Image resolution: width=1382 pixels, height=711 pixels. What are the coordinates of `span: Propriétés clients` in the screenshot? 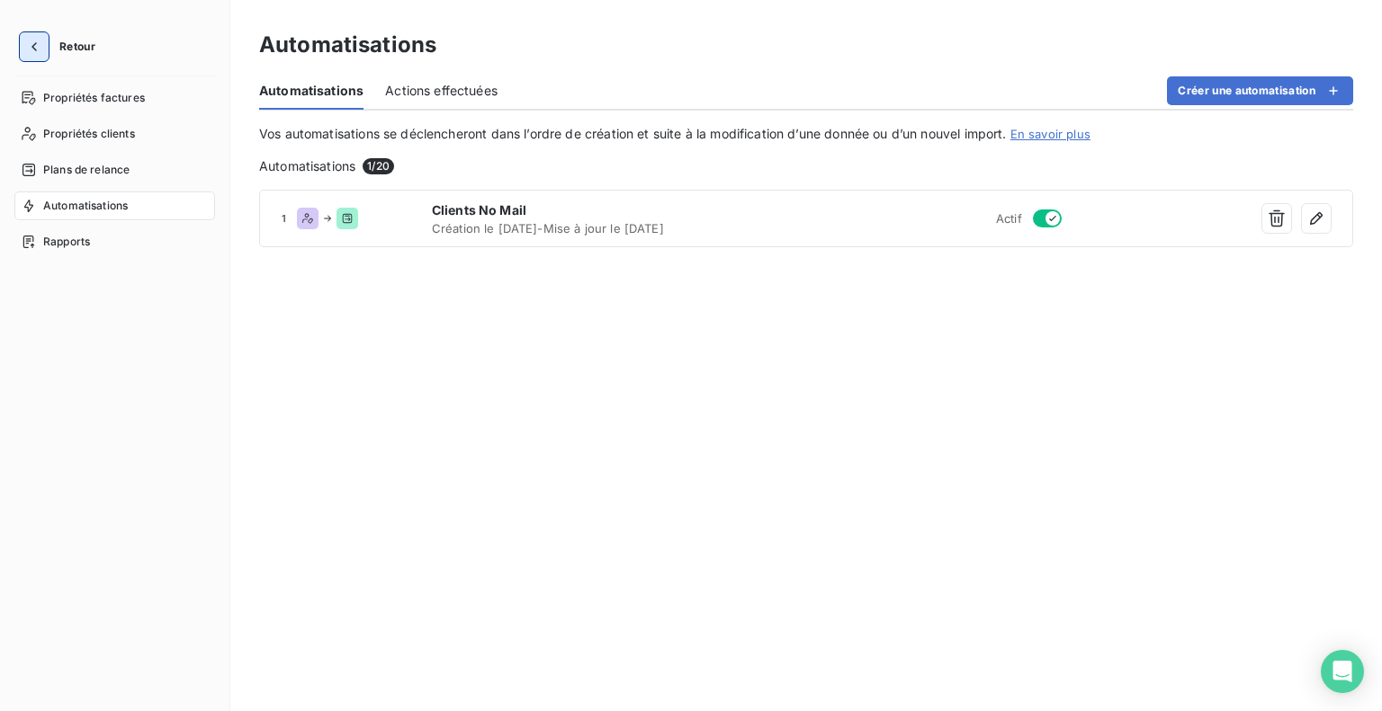 It's located at (89, 134).